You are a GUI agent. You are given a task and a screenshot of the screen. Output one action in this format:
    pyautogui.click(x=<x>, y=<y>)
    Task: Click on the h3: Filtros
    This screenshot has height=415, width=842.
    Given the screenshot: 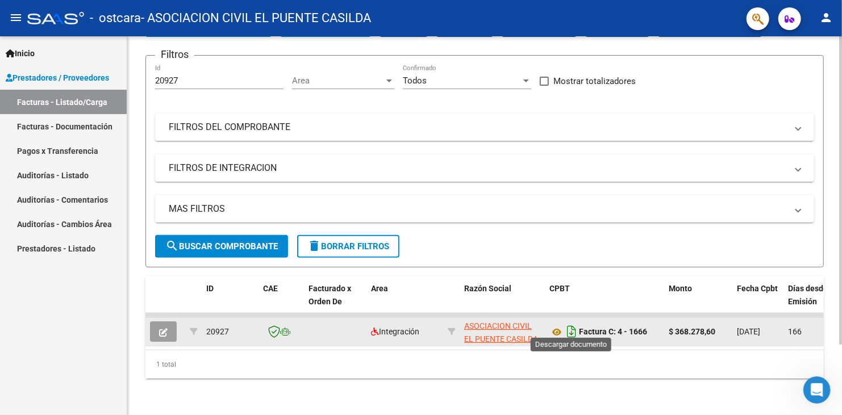 What is the action you would take?
    pyautogui.click(x=174, y=55)
    